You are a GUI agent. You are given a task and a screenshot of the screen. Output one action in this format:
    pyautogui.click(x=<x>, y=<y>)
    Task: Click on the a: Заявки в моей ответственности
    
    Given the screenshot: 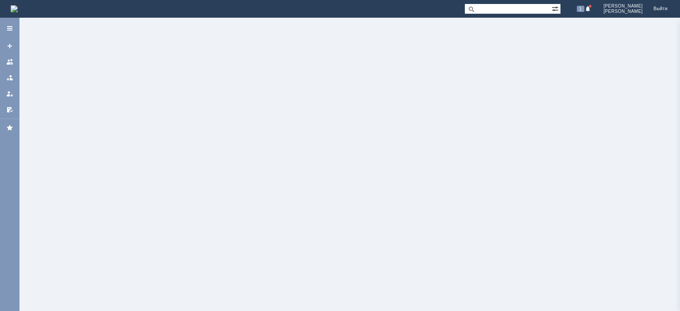 What is the action you would take?
    pyautogui.click(x=10, y=78)
    